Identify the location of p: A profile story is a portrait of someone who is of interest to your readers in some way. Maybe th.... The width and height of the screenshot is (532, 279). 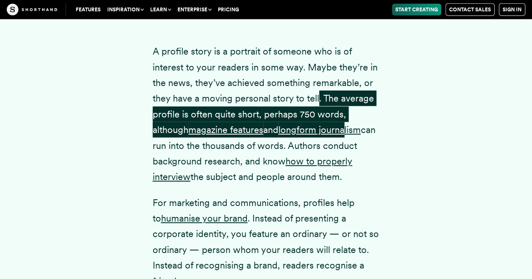
(266, 114).